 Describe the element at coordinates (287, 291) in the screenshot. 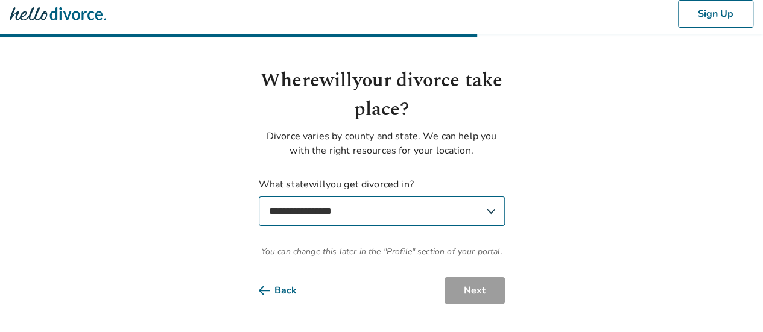

I see `button: Back` at that location.